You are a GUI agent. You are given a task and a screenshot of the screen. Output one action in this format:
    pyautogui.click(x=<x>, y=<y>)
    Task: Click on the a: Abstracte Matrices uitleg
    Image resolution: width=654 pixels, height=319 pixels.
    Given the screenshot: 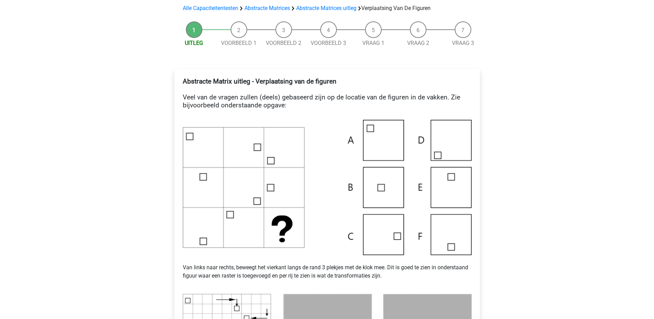 What is the action you would take?
    pyautogui.click(x=326, y=8)
    